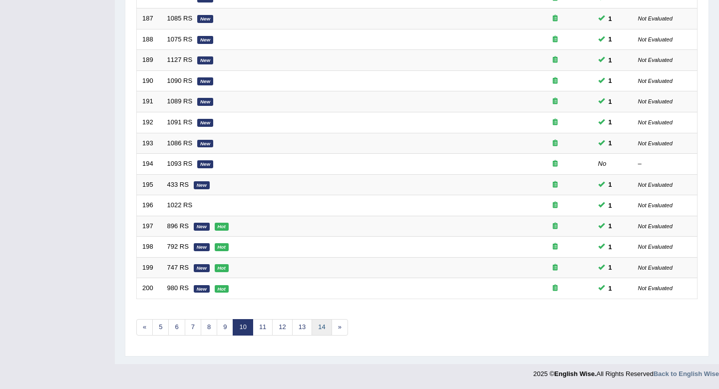  Describe the element at coordinates (149, 226) in the screenshot. I see `td: 197` at that location.